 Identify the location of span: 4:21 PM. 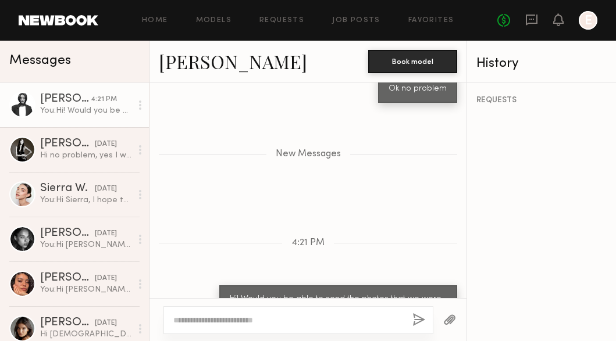
(307, 243).